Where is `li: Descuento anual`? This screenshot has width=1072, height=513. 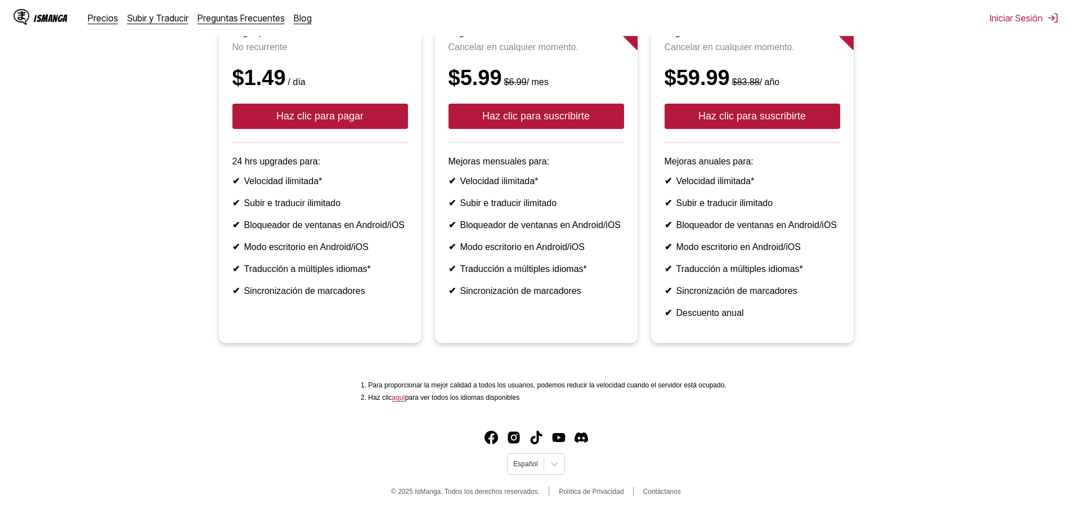 li: Descuento anual is located at coordinates (752, 312).